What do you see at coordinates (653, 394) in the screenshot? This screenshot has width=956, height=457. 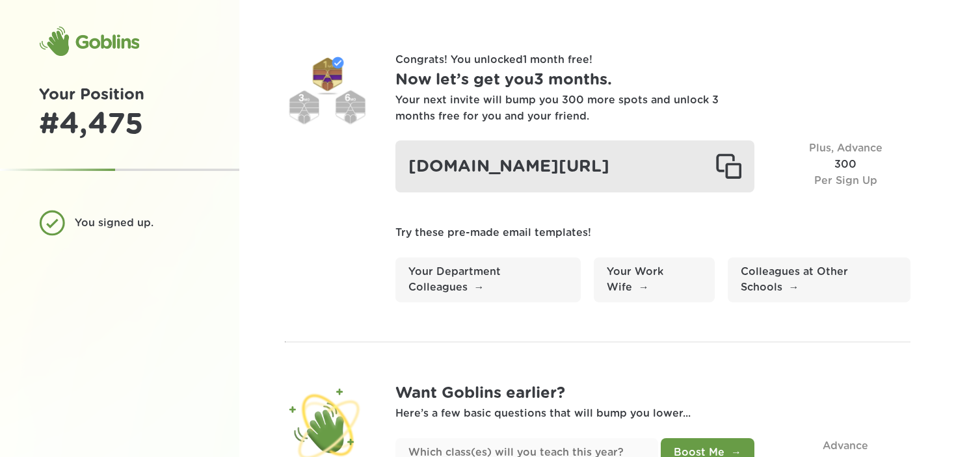 I see `h1: Want Goblins earlier?` at bounding box center [653, 394].